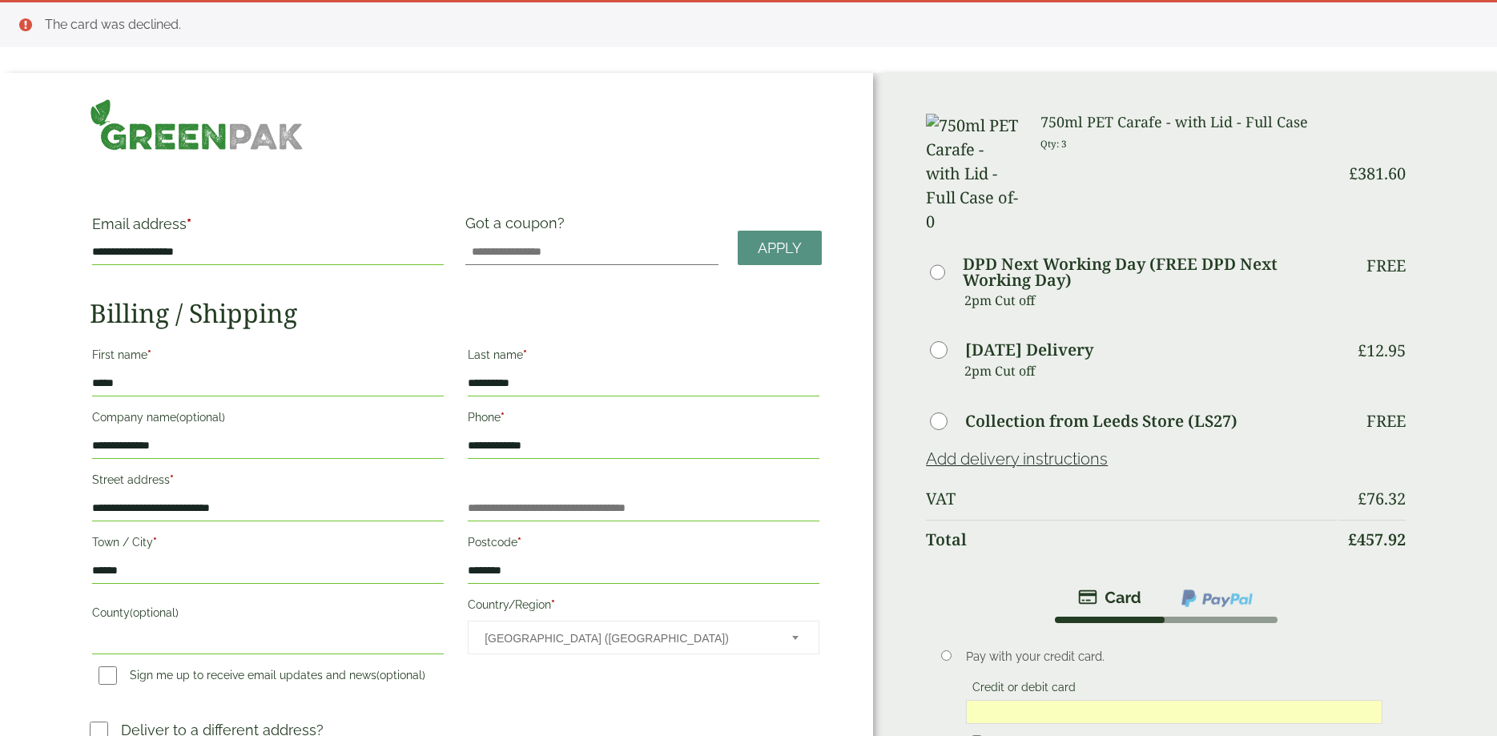 This screenshot has width=1497, height=736. Describe the element at coordinates (1110, 598) in the screenshot. I see `img: stripe.png` at that location.